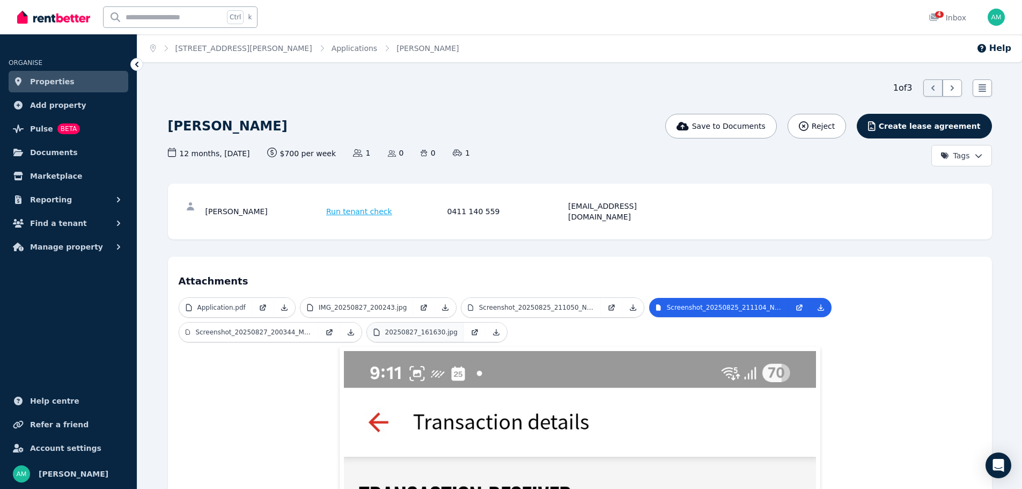  I want to click on a: IMG_20250827_200243.jpg, so click(357, 308).